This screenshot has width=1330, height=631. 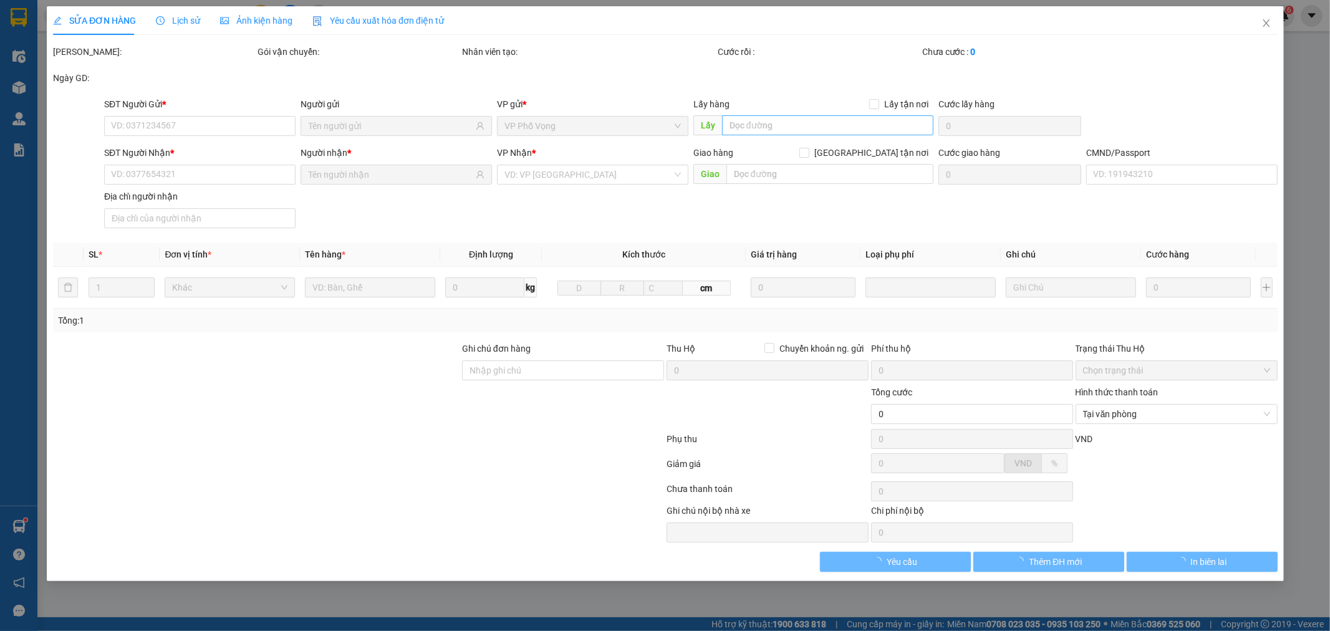 What do you see at coordinates (1055, 562) in the screenshot?
I see `span: Thêm ĐH mới` at bounding box center [1055, 562].